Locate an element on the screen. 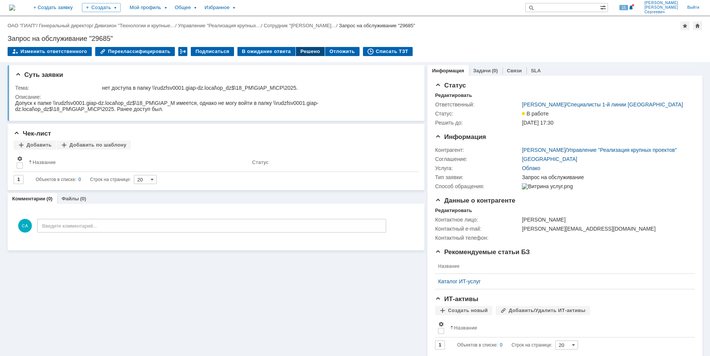  a: Облако is located at coordinates (531, 168).